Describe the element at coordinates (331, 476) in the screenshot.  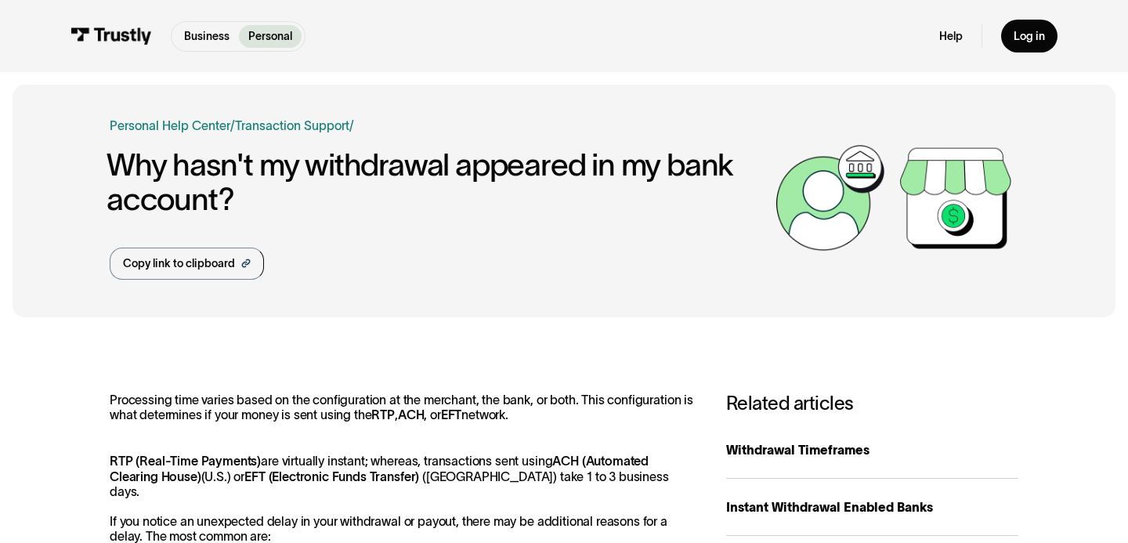
I see `strong: EFT (Electronic Funds Transfer)` at that location.